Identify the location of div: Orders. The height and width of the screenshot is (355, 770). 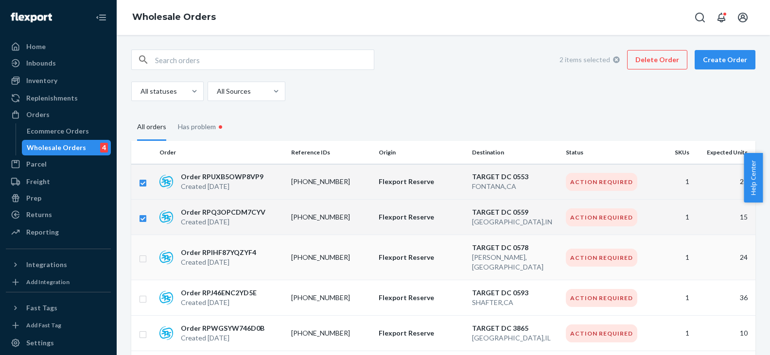
(38, 115).